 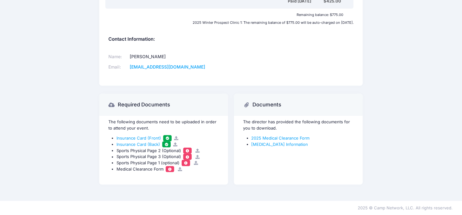 I want to click on span: Sports Physical Page 3 (Optional), so click(x=149, y=157).